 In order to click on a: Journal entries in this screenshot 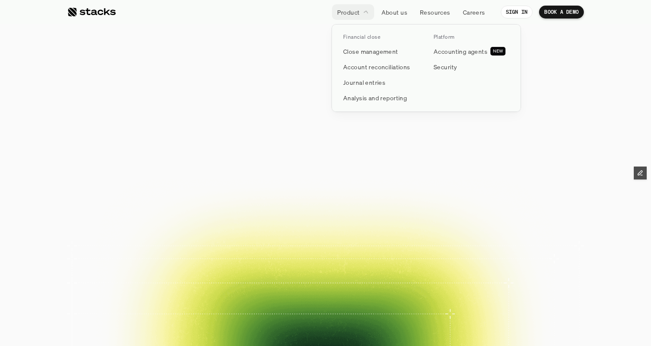, I will do `click(381, 82)`.